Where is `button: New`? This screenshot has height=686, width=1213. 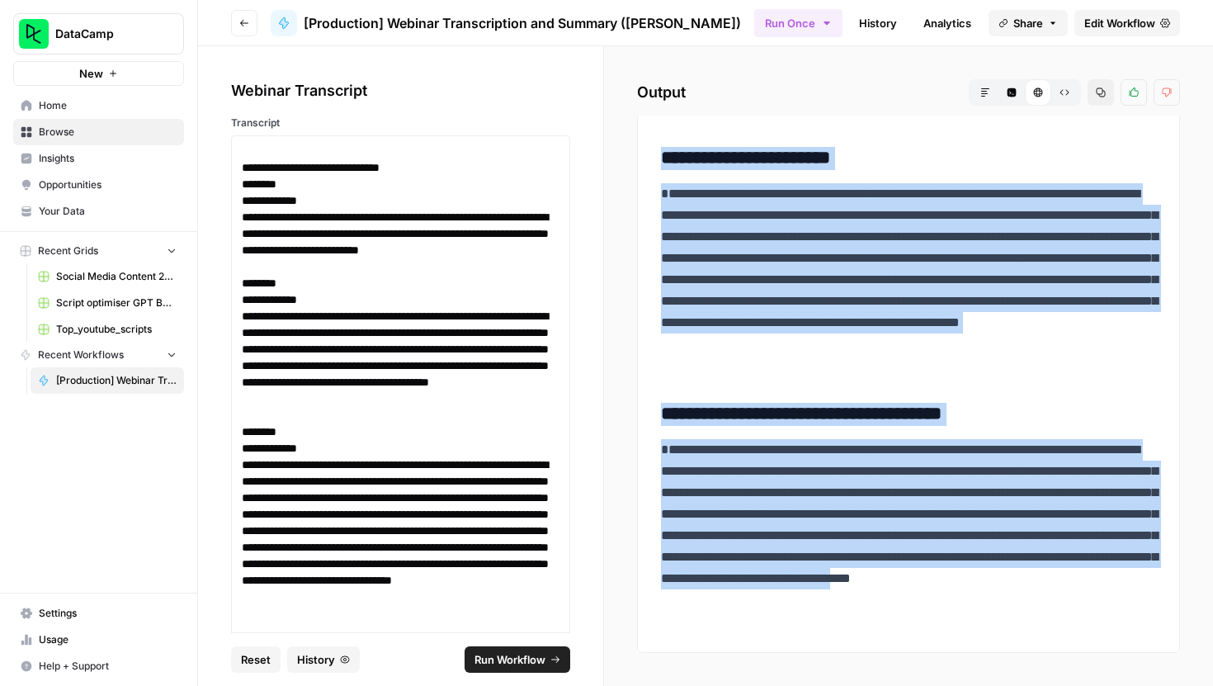
button: New is located at coordinates (98, 73).